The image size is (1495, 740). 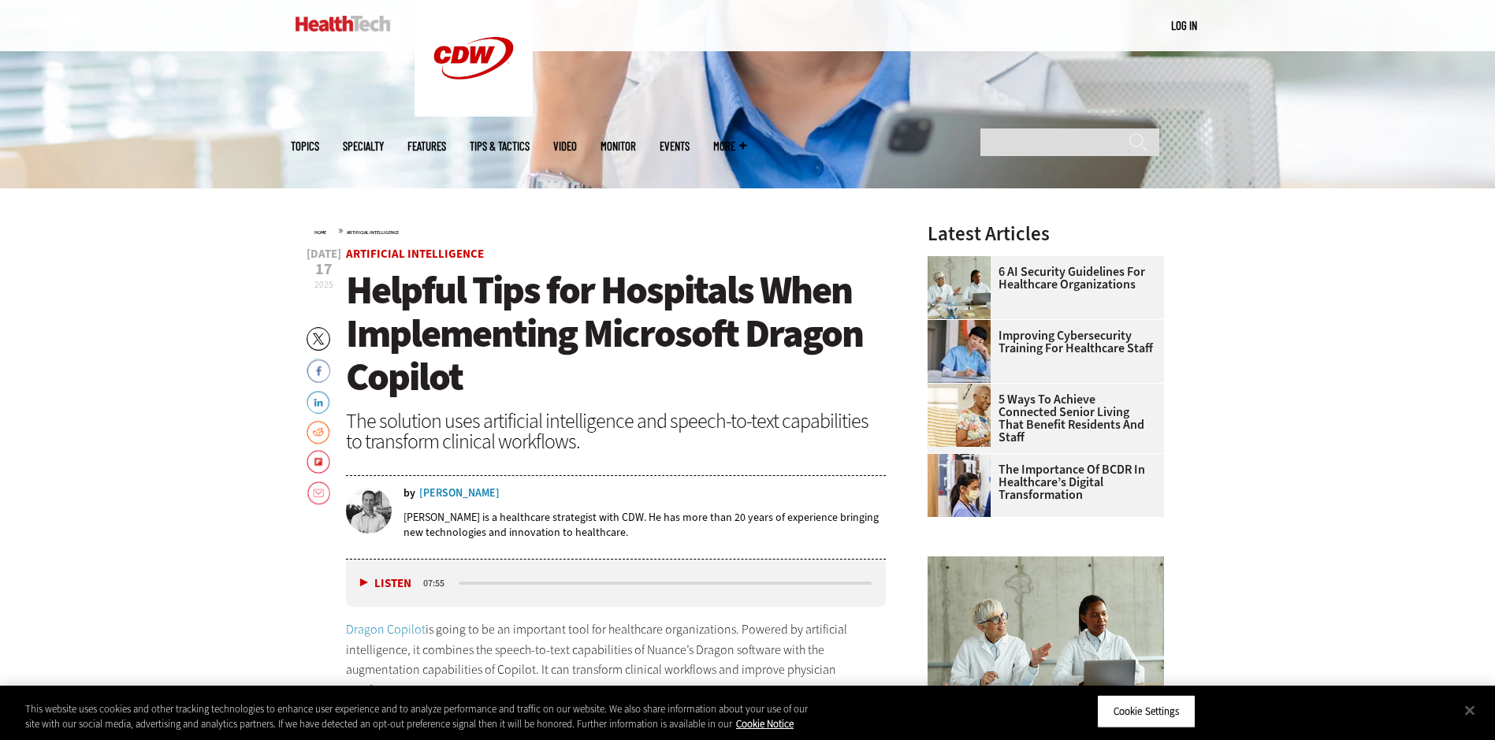 What do you see at coordinates (604, 333) in the screenshot?
I see `span: Helpful Tips for Hospitals When Implementing Microsoft Dragon Copilot` at bounding box center [604, 333].